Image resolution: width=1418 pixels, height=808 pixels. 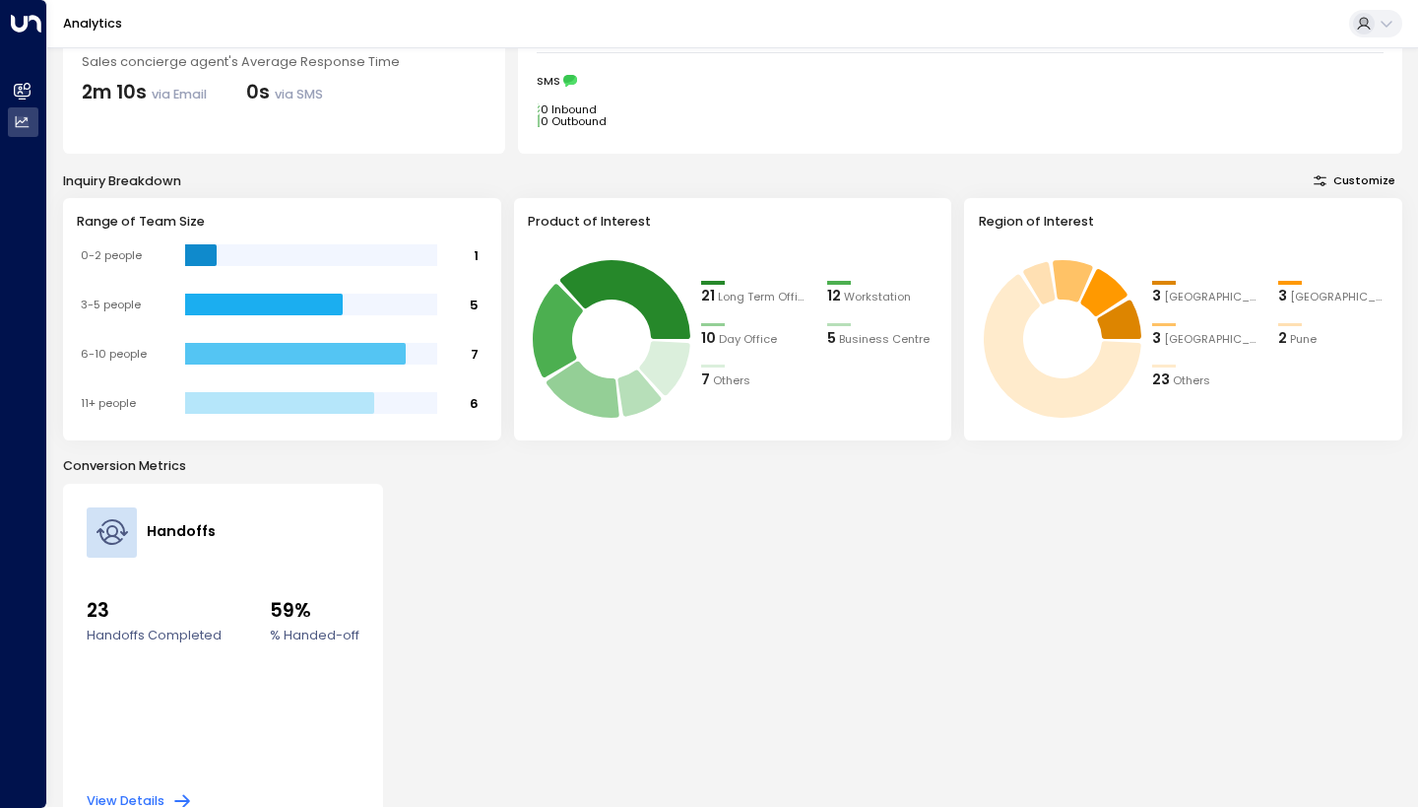 What do you see at coordinates (1214, 339) in the screenshot?
I see `span: Newcastle` at bounding box center [1214, 339].